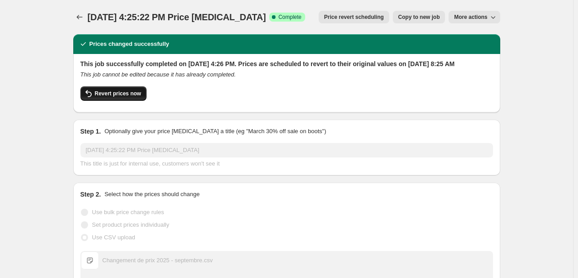 The image size is (578, 278). What do you see at coordinates (80, 17) in the screenshot?
I see `button: Price change jobs` at bounding box center [80, 17].